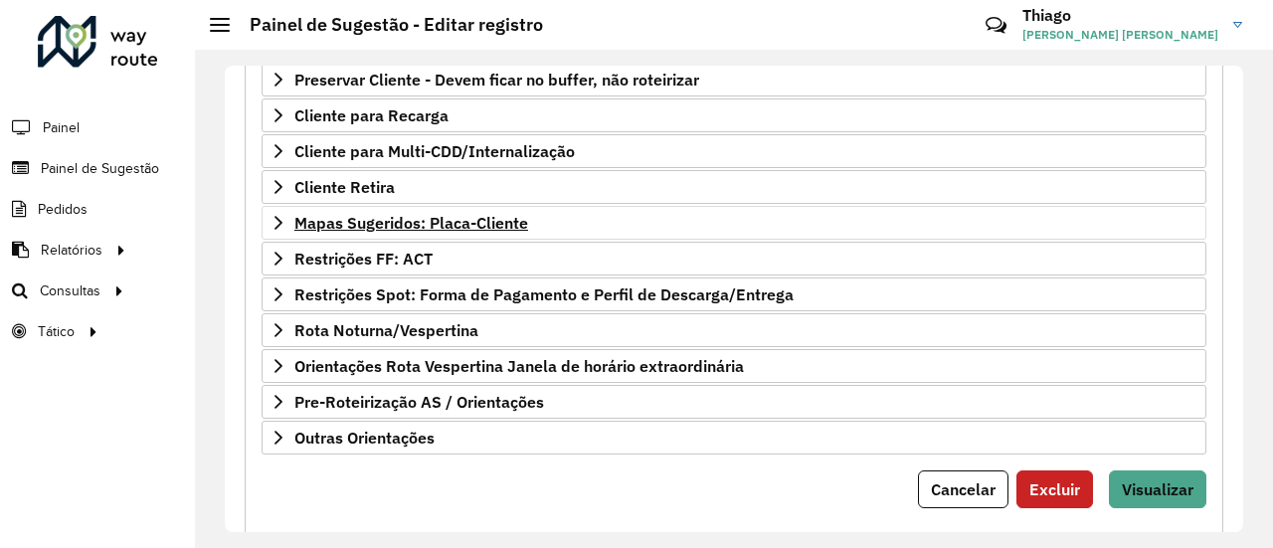 This screenshot has height=548, width=1273. I want to click on a: Pre-Roteirização AS / Orientações, so click(734, 402).